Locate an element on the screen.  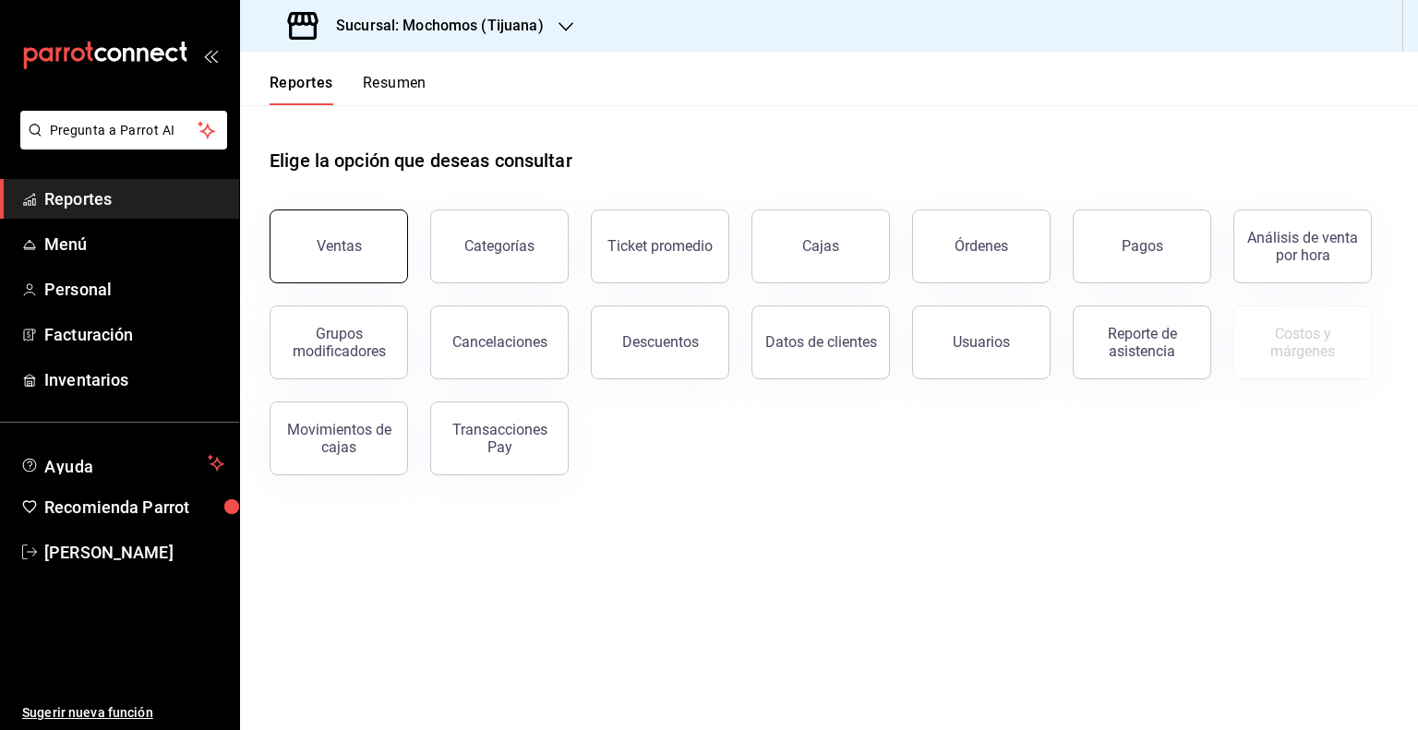
button: Cajas is located at coordinates (821, 246).